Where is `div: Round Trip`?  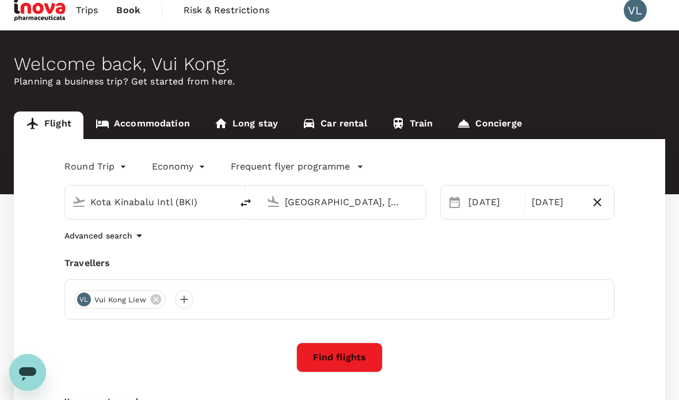
div: Round Trip is located at coordinates (97, 167).